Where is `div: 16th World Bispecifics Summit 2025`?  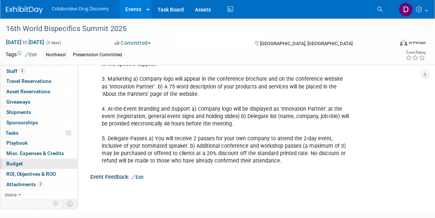
div: 16th World Bispecifics Summit 2025 is located at coordinates (194, 29).